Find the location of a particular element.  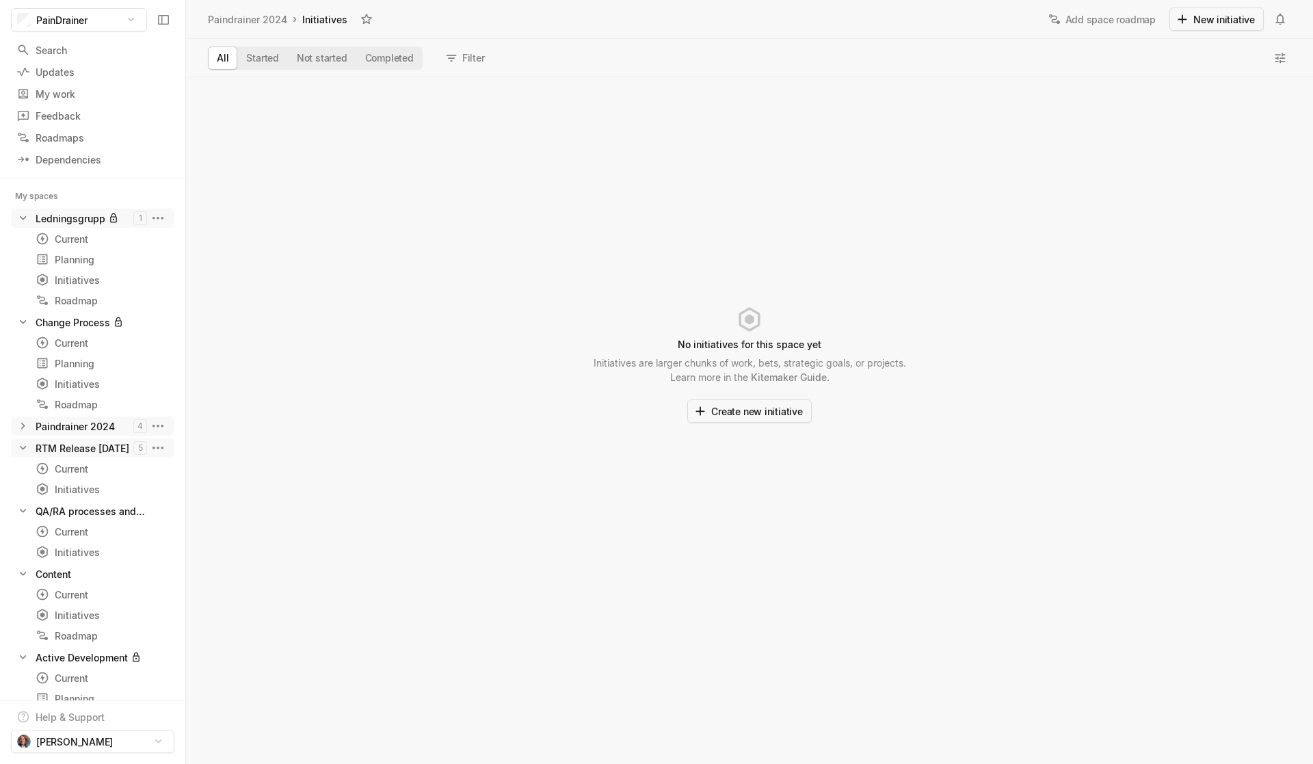

div: Updates is located at coordinates (92, 72).